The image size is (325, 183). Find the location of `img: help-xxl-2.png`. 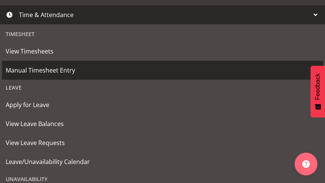

img: help-xxl-2.png is located at coordinates (306, 164).